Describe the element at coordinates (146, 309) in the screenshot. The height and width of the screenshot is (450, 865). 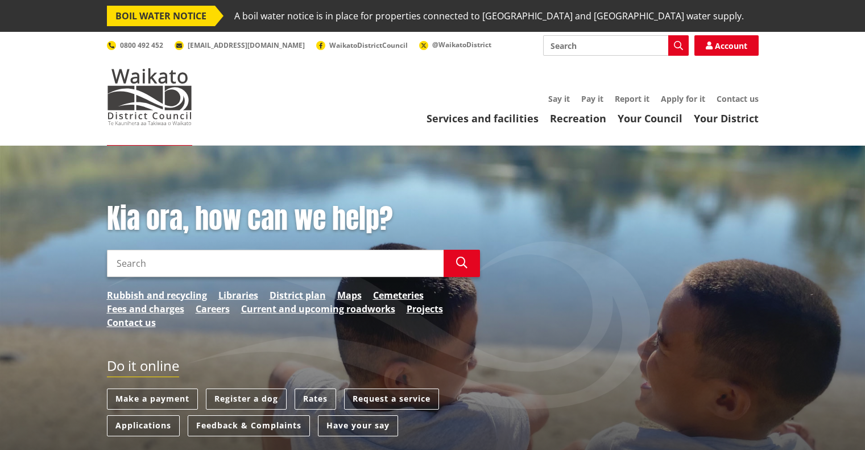
I see `a: Fees and charges` at that location.